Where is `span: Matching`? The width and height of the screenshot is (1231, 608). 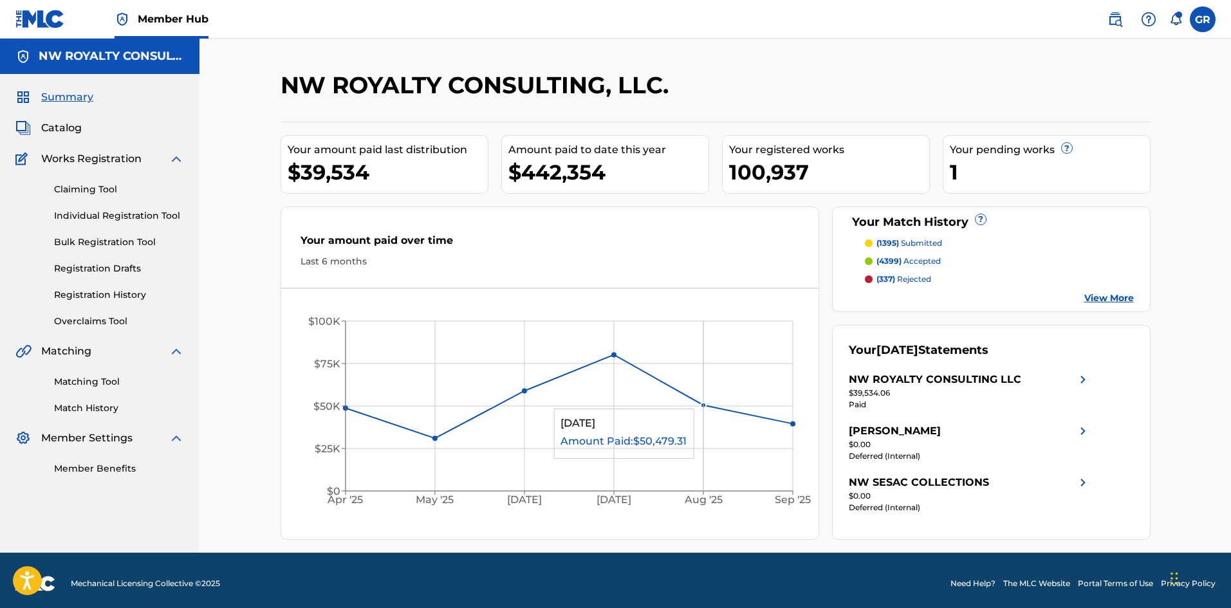
span: Matching is located at coordinates (66, 351).